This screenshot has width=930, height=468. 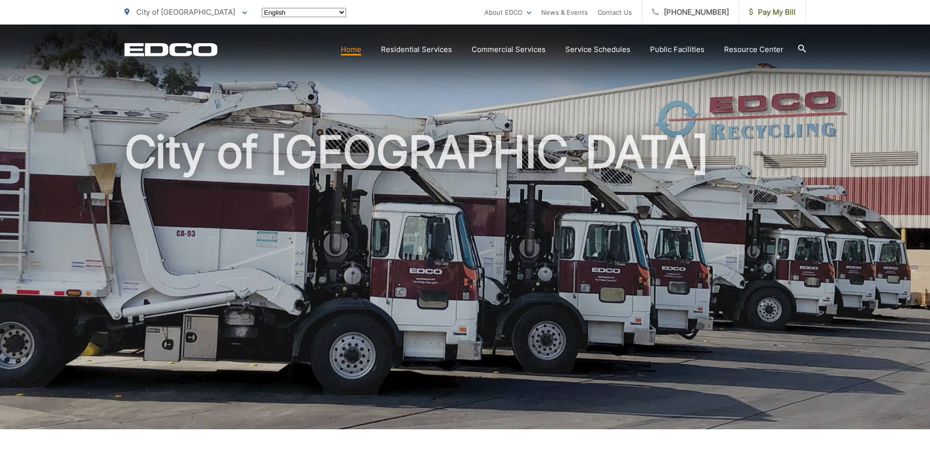 I want to click on a: Service Schedules, so click(x=598, y=50).